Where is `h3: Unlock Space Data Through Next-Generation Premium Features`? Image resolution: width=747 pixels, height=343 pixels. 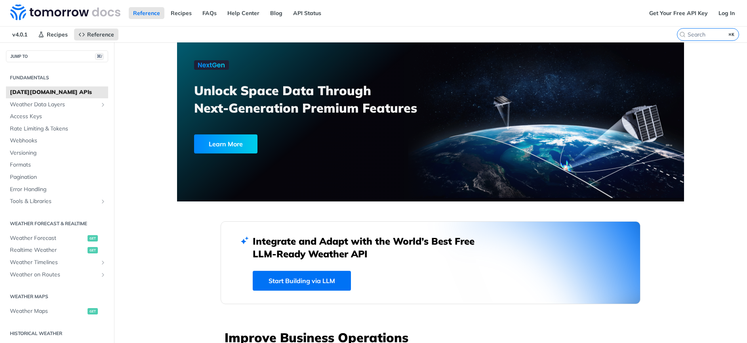 h3: Unlock Space Data Through Next-Generation Premium Features is located at coordinates (316, 99).